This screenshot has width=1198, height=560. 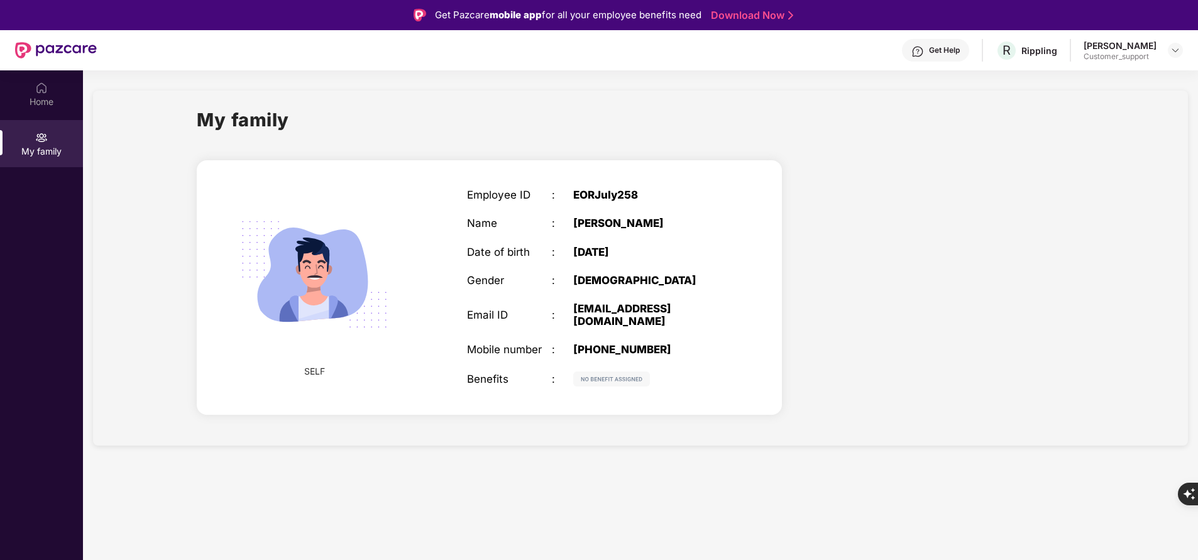 What do you see at coordinates (509, 349) in the screenshot?
I see `div: Mobile number` at bounding box center [509, 349].